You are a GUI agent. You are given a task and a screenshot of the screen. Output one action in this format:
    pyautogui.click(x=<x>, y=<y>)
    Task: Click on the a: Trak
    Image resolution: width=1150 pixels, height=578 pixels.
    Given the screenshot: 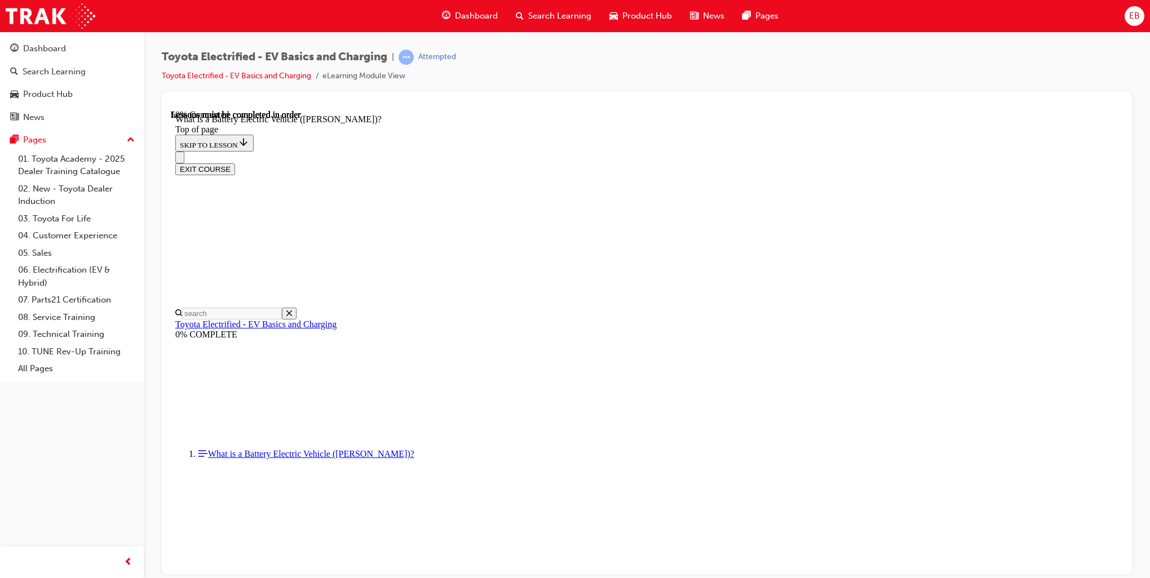 What is the action you would take?
    pyautogui.click(x=50, y=16)
    